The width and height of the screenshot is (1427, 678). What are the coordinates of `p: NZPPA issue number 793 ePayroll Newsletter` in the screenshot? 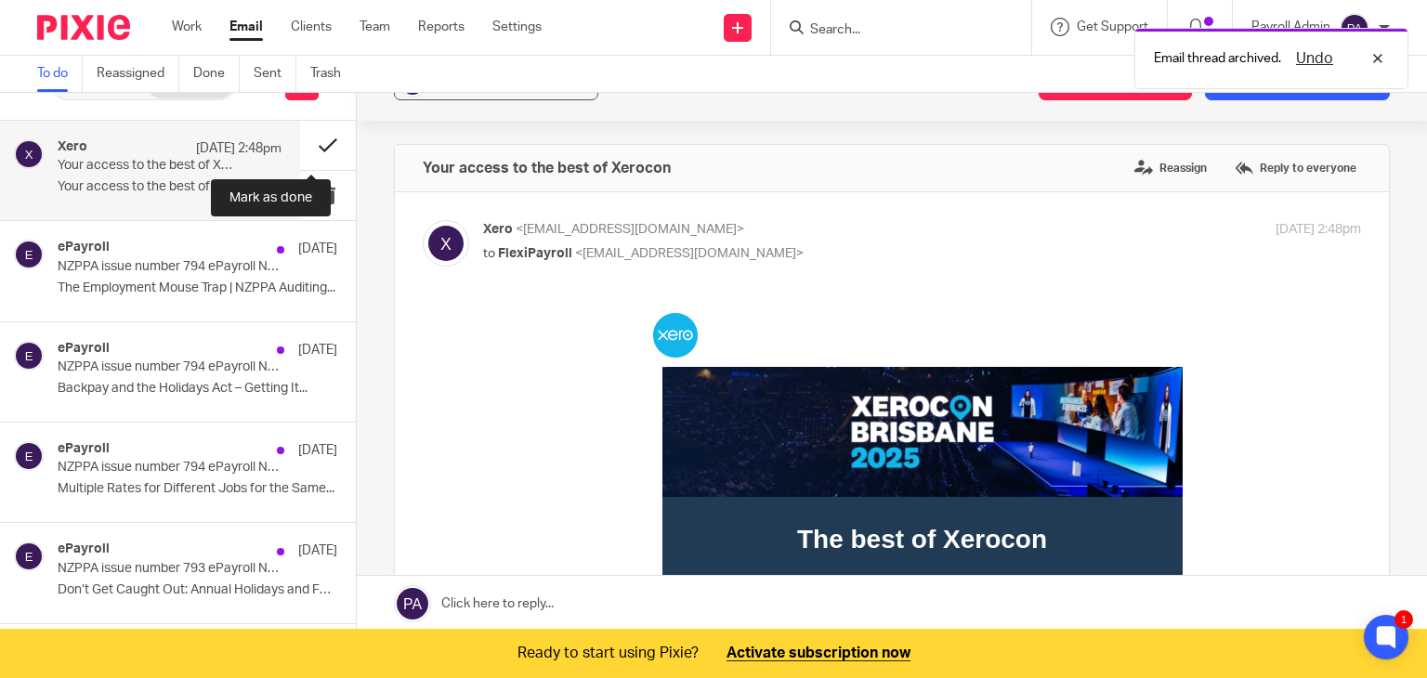 It's located at (169, 569).